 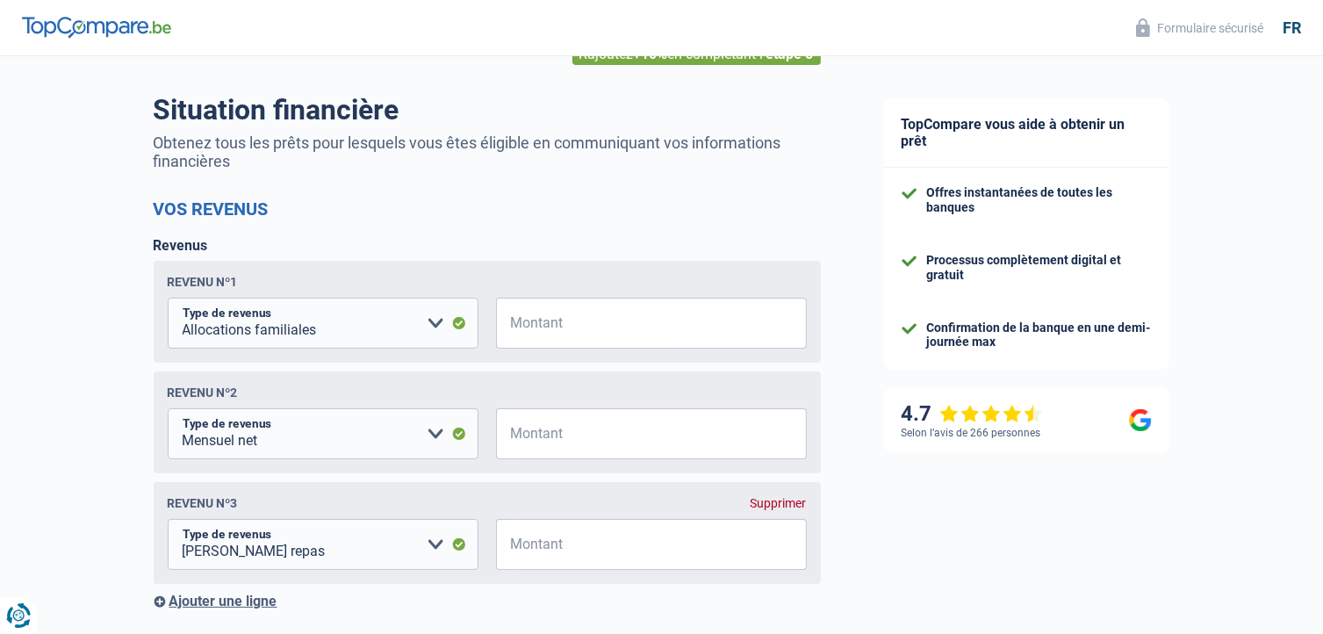 I want to click on h2: Vos revenus, so click(x=487, y=209).